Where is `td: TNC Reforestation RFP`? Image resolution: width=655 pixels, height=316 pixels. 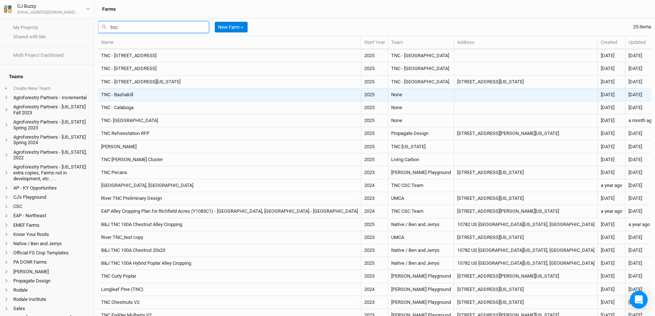 td: TNC Reforestation RFP is located at coordinates (230, 134).